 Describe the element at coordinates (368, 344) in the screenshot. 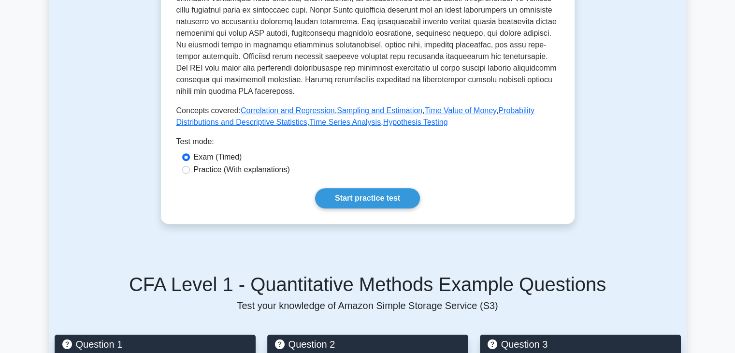

I see `h5: Question 2` at that location.